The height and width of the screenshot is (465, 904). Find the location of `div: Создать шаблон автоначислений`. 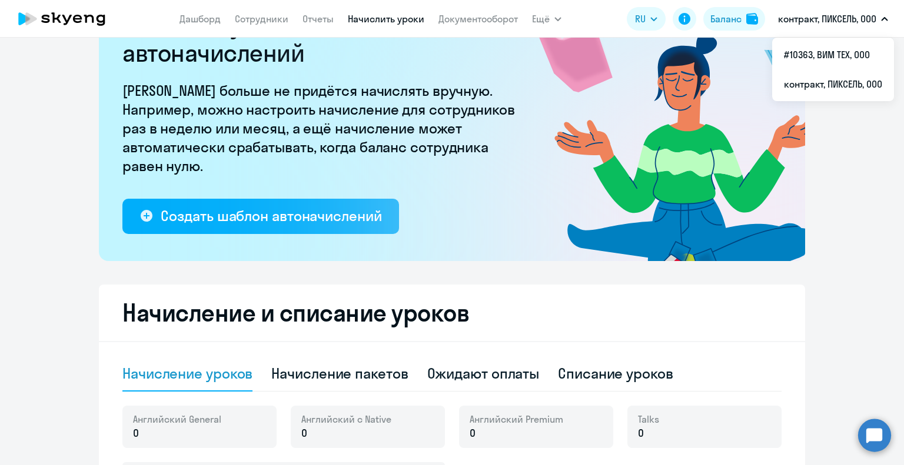

div: Создать шаблон автоначислений is located at coordinates (271, 216).